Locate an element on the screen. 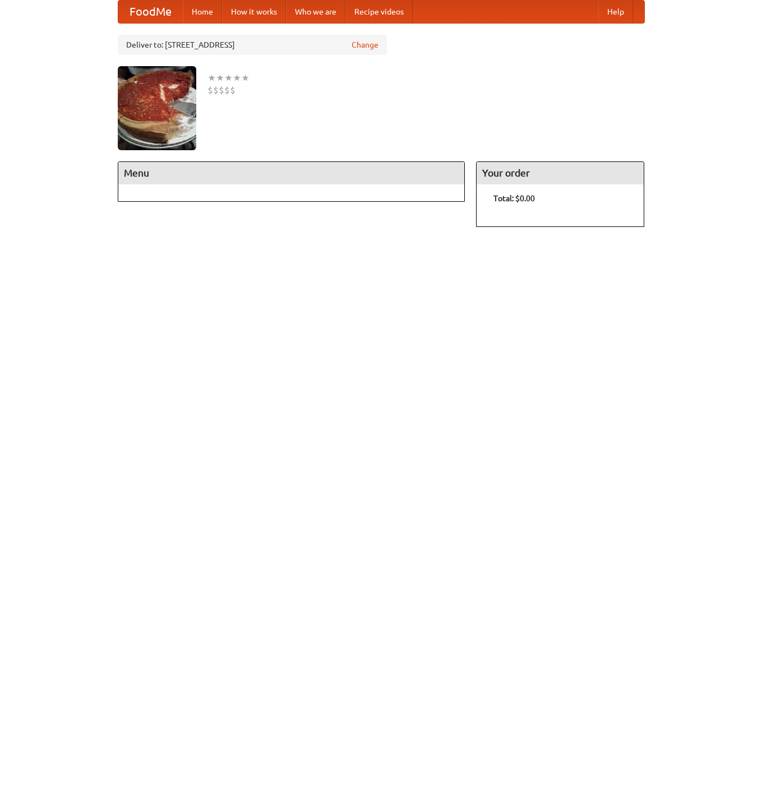 This screenshot has height=793, width=762. a: Help is located at coordinates (616, 12).